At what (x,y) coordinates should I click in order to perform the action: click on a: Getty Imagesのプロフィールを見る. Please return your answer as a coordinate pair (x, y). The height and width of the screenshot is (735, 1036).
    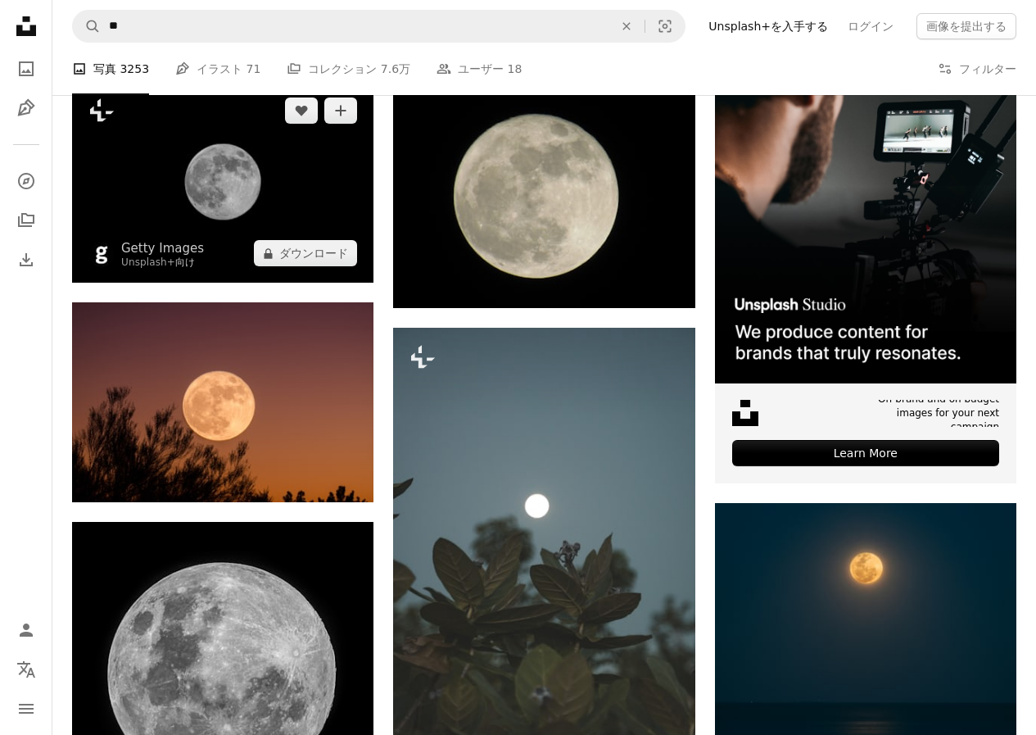
    Looking at the image, I should click on (102, 255).